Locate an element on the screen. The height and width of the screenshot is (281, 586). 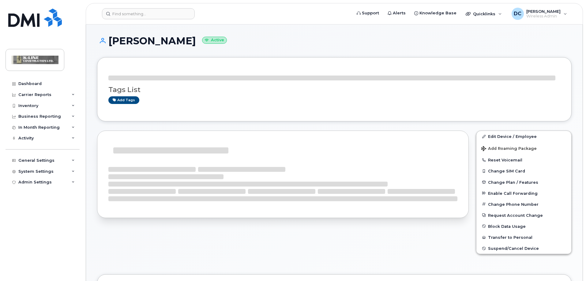
small: Active is located at coordinates (214, 40).